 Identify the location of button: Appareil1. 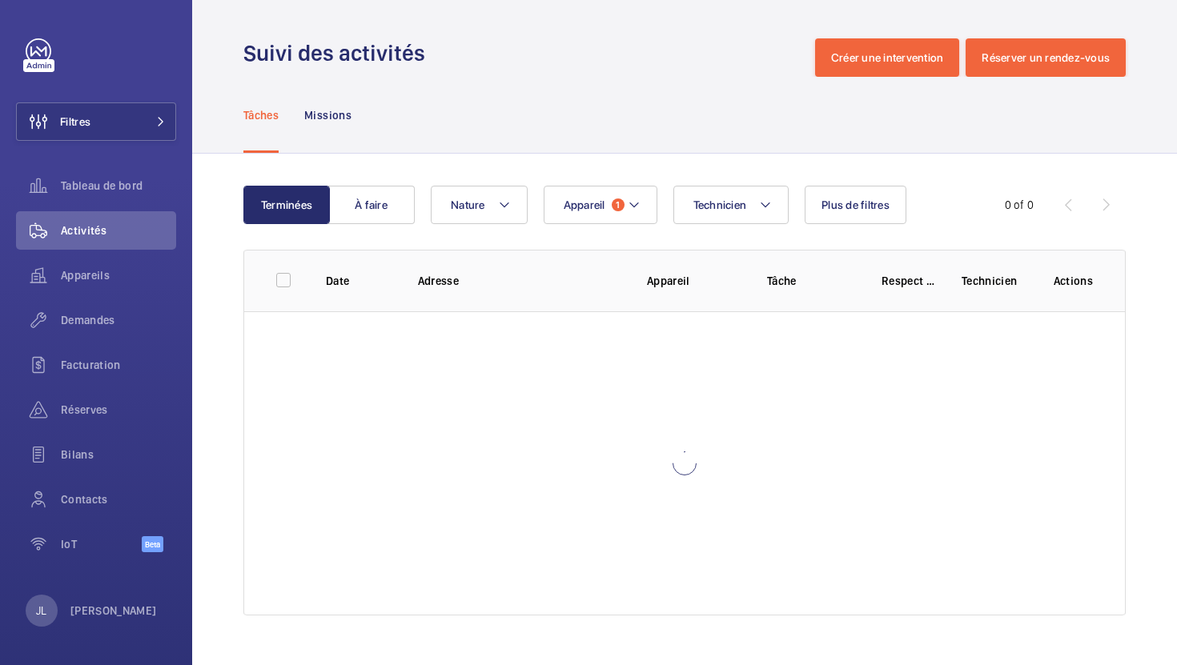
(601, 205).